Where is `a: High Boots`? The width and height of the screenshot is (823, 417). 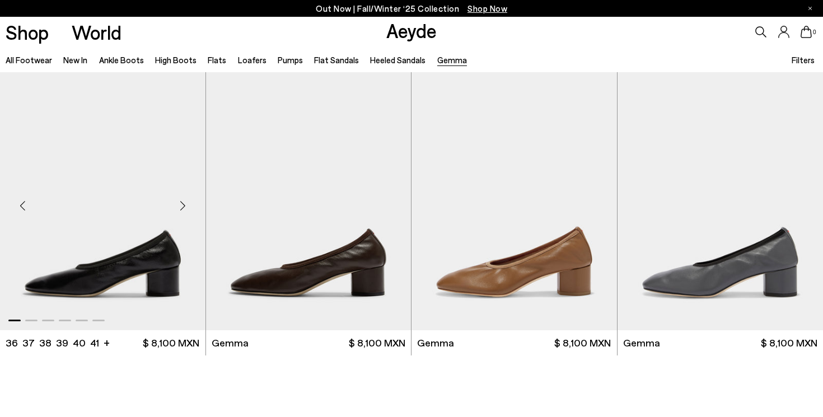 a: High Boots is located at coordinates (176, 60).